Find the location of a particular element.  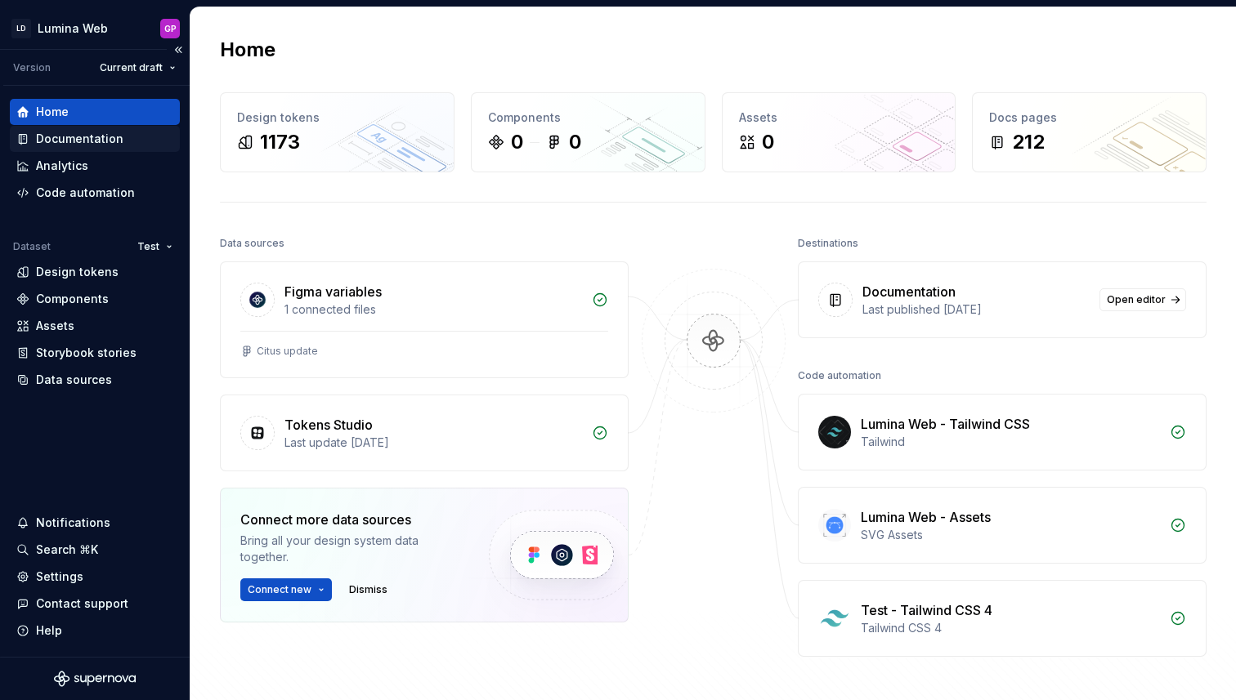

div: Tailwind is located at coordinates (1010, 442).